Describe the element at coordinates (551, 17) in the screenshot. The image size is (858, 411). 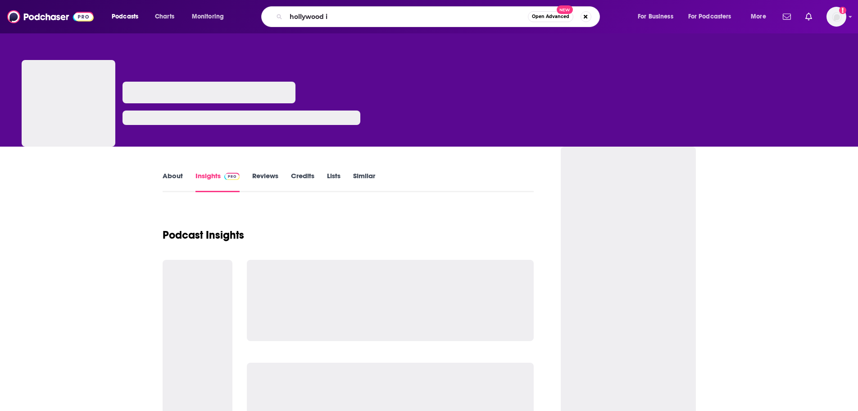
I see `button: Open AdvancedNew` at that location.